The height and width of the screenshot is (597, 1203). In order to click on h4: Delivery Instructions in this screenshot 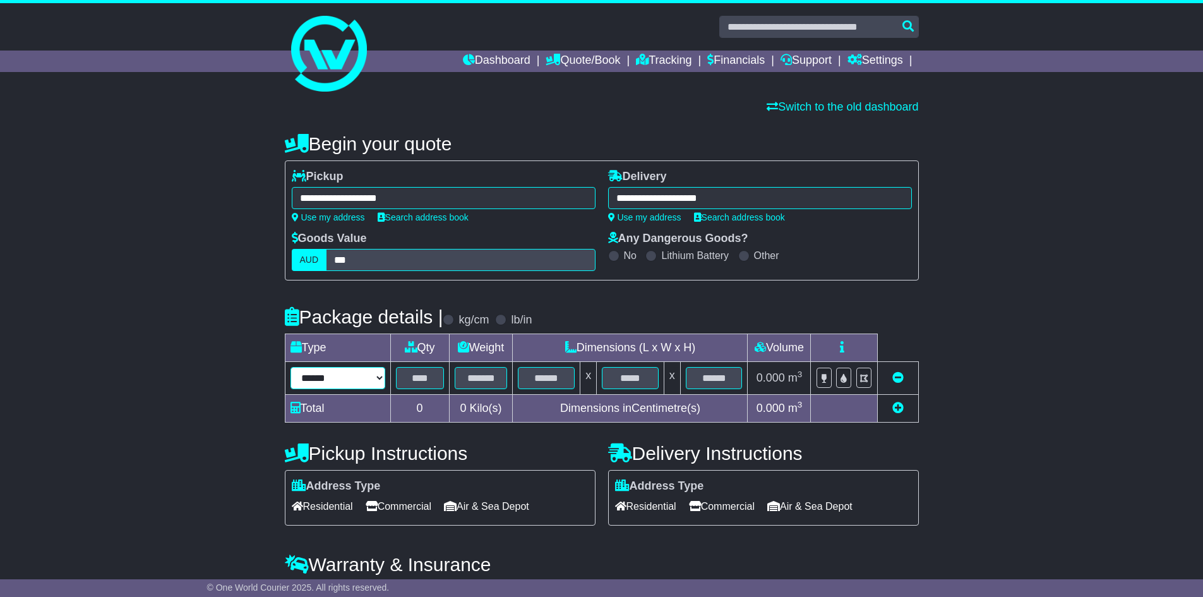, I will do `click(764, 453)`.